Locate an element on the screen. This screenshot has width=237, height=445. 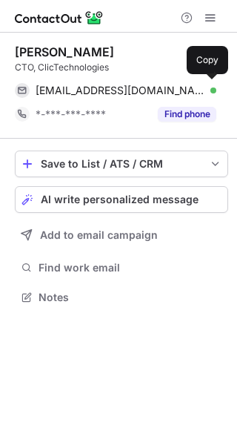
button: Reveal Button is located at coordinates (187, 114).